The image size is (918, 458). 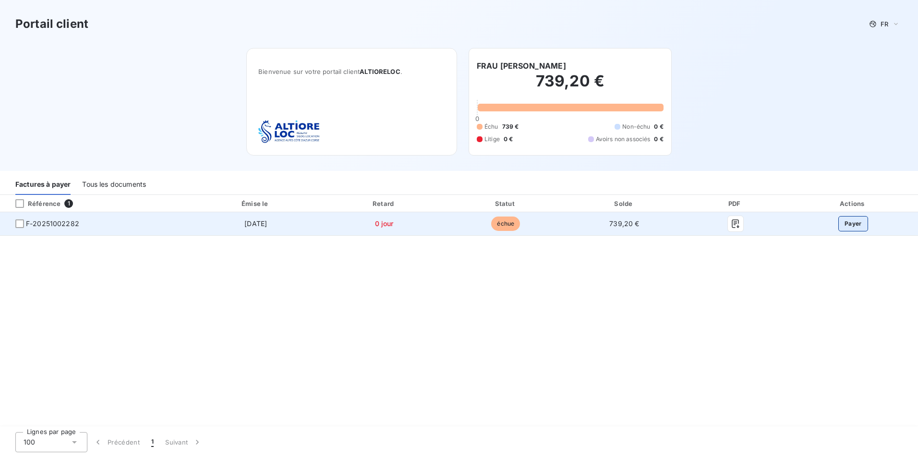 What do you see at coordinates (491, 127) in the screenshot?
I see `span: Échu` at bounding box center [491, 127].